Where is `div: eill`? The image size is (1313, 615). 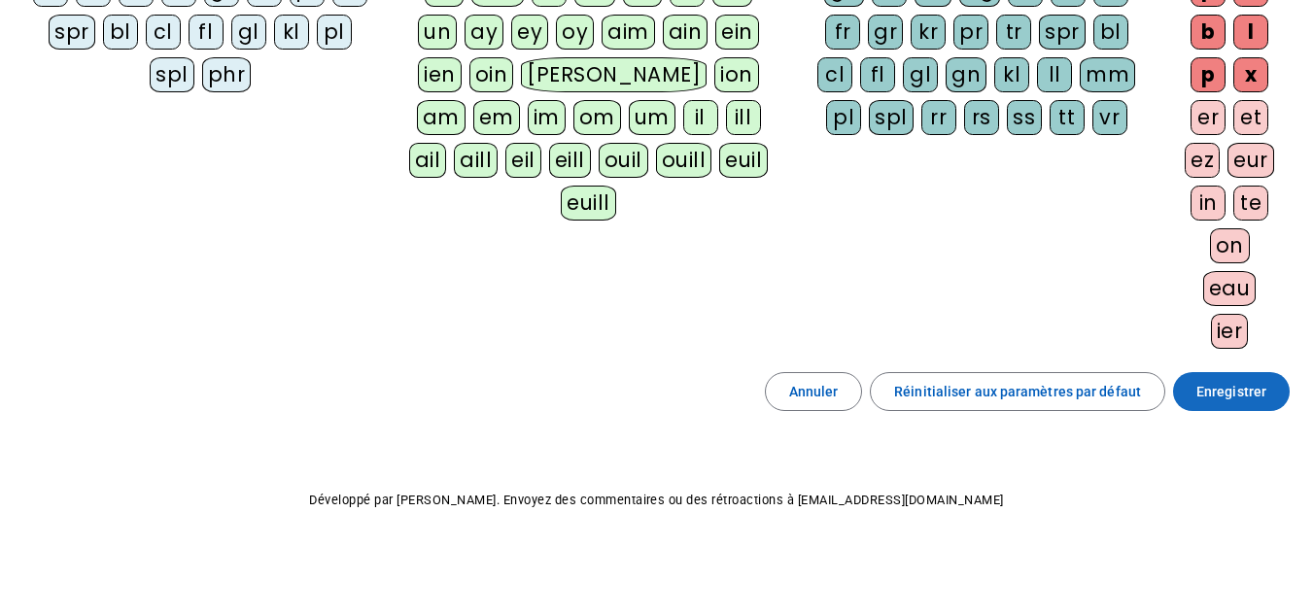
div: eill is located at coordinates (569, 160).